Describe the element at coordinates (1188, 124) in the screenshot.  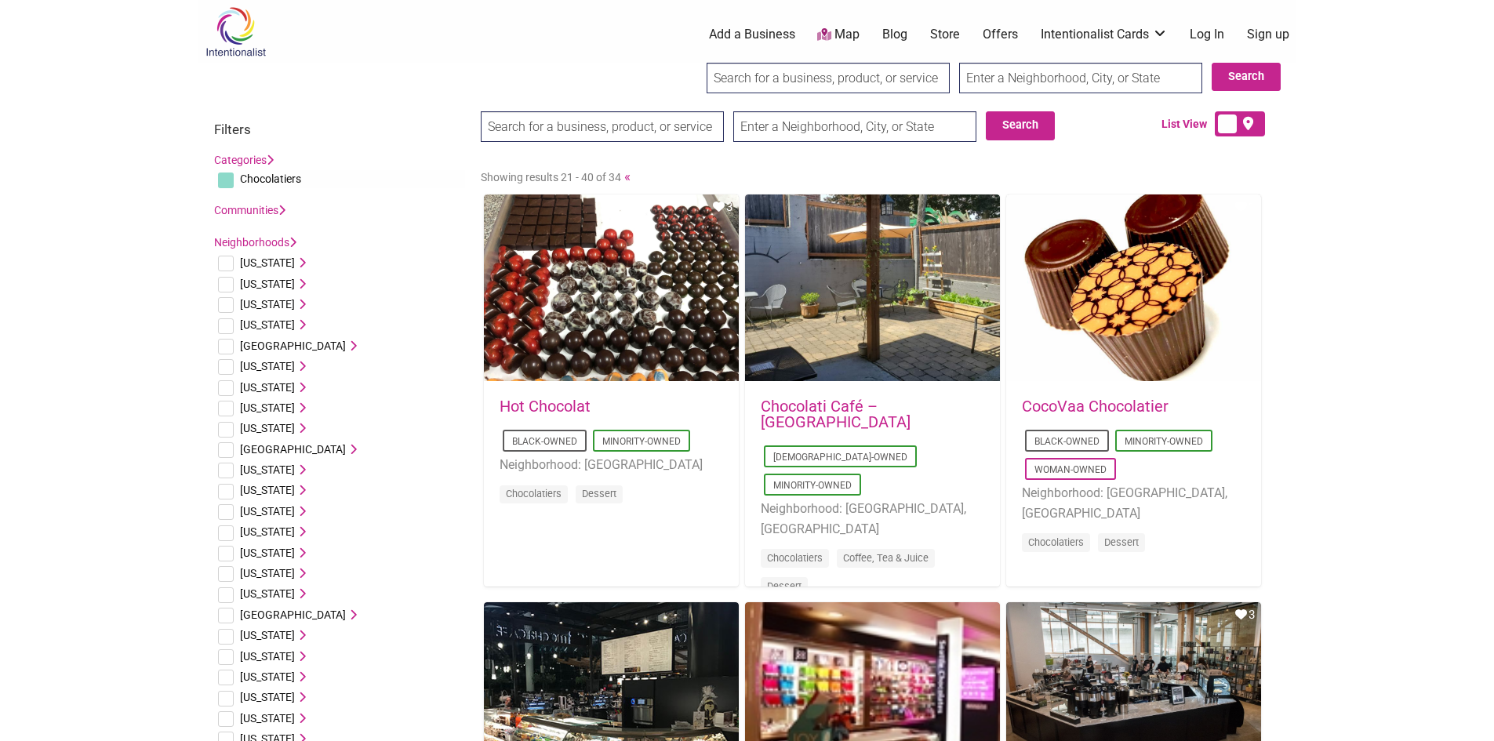
I see `span: List View` at that location.